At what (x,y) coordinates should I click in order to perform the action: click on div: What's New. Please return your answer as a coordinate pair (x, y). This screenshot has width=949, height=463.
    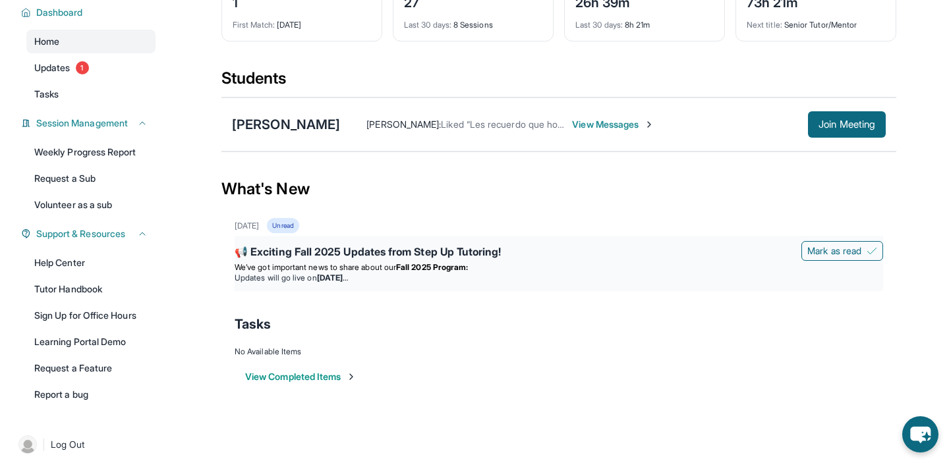
    Looking at the image, I should click on (559, 189).